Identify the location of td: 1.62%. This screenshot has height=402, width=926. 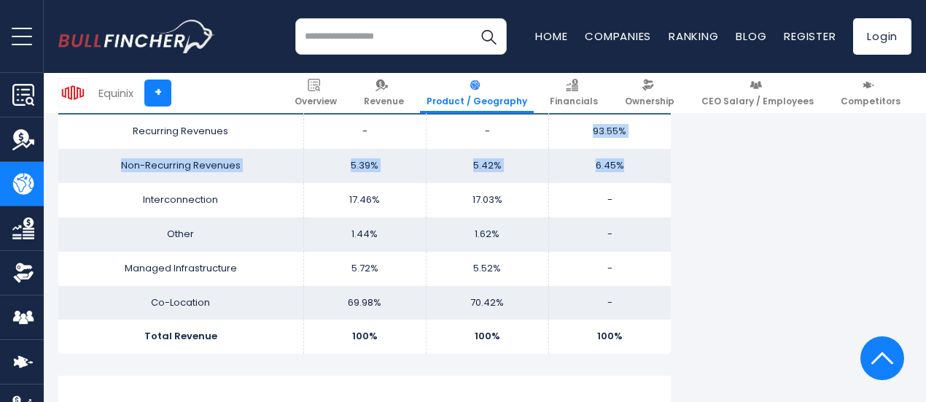
(487, 234).